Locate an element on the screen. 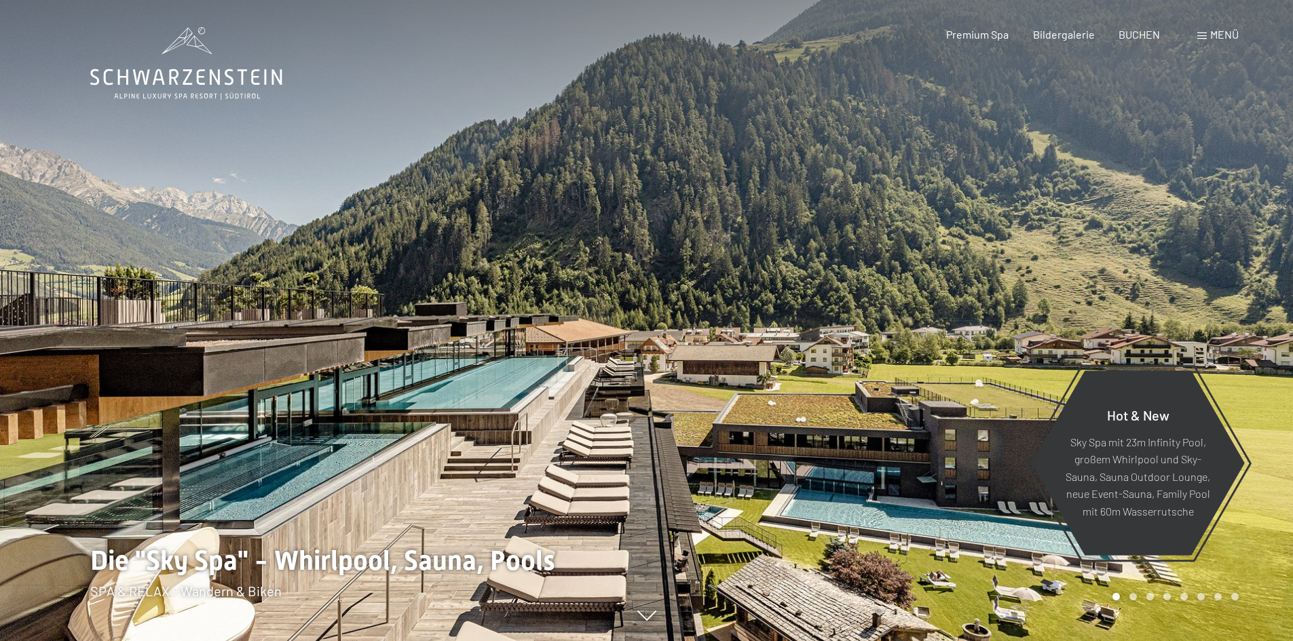 Image resolution: width=1293 pixels, height=641 pixels. div: Carousel Page 6 is located at coordinates (1200, 596).